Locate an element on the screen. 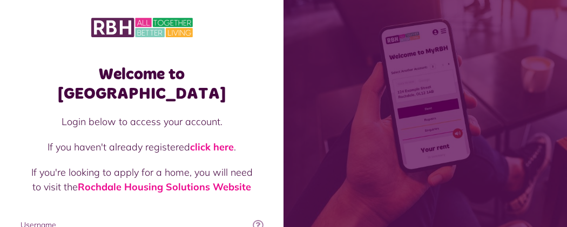  a: Rochdale Housing Solutions Website is located at coordinates (164, 187).